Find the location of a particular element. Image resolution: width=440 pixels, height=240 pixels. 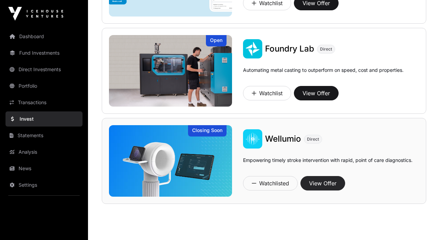

a: Direct Investments is located at coordinates (44, 69).